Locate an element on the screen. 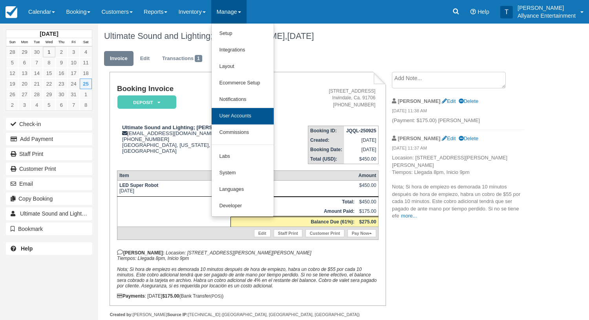 The image size is (589, 320). a: 6 is located at coordinates (61, 105).